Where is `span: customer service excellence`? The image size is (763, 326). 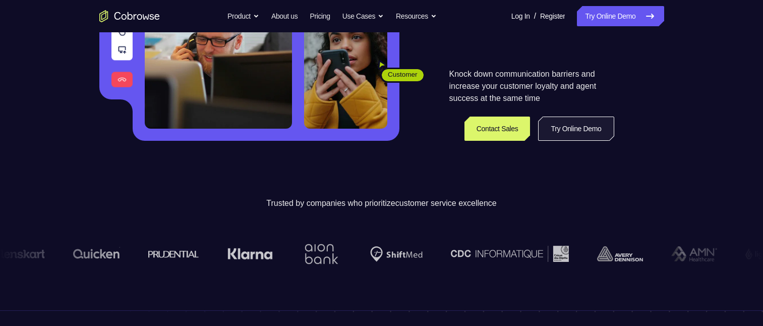 span: customer service excellence is located at coordinates (446, 203).